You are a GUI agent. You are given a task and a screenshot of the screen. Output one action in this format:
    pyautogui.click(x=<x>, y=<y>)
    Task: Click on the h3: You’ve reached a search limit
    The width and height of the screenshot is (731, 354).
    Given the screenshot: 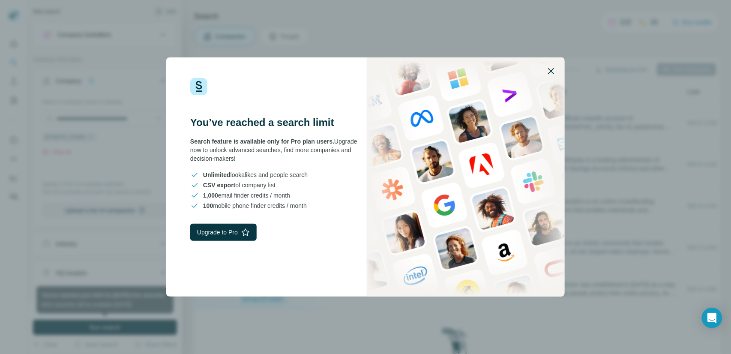 What is the action you would take?
    pyautogui.click(x=278, y=122)
    